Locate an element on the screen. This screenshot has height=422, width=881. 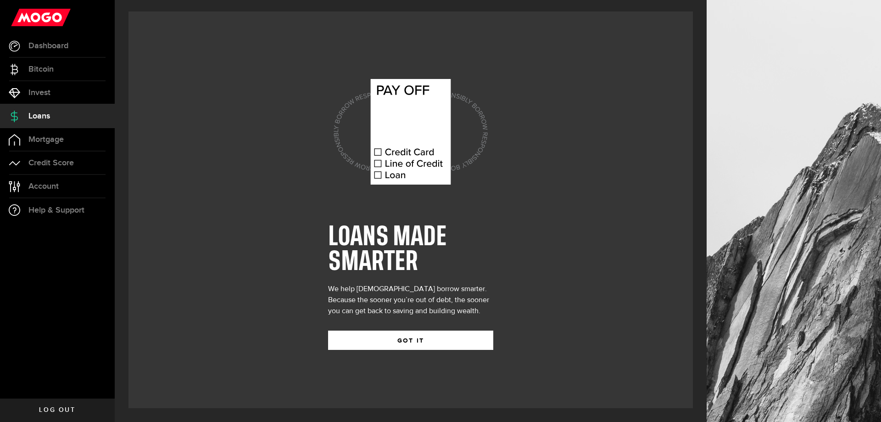
span: Dashboard is located at coordinates (48, 46).